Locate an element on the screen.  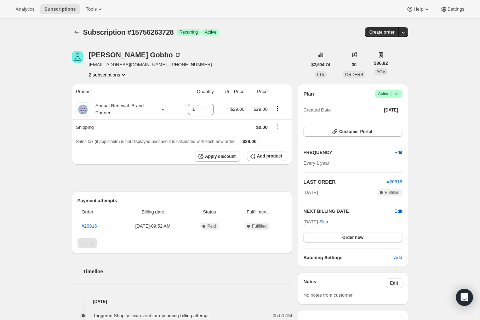
h3: Notes is located at coordinates (344, 283).